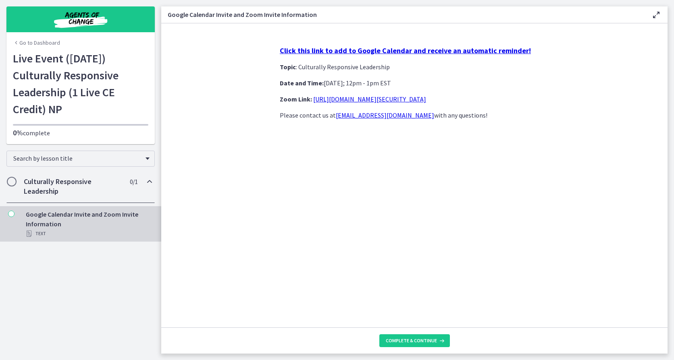 Image resolution: width=674 pixels, height=360 pixels. I want to click on a: Click this link to add to Google Calendar and receive an automatic reminder!, so click(405, 51).